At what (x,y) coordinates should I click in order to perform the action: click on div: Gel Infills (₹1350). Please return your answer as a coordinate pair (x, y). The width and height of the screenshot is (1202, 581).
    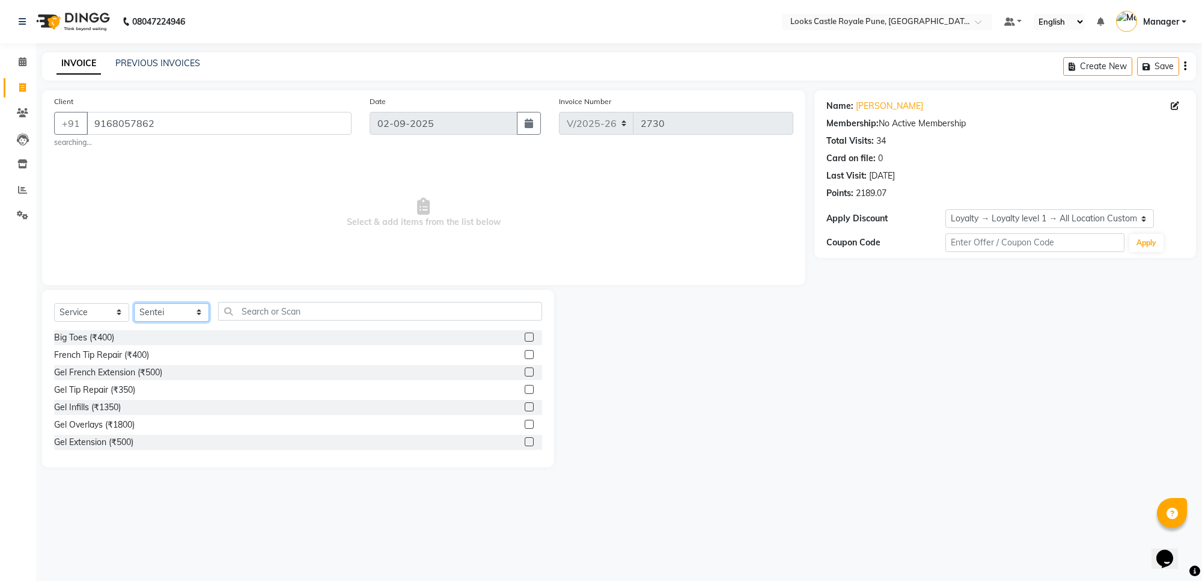
    Looking at the image, I should click on (87, 407).